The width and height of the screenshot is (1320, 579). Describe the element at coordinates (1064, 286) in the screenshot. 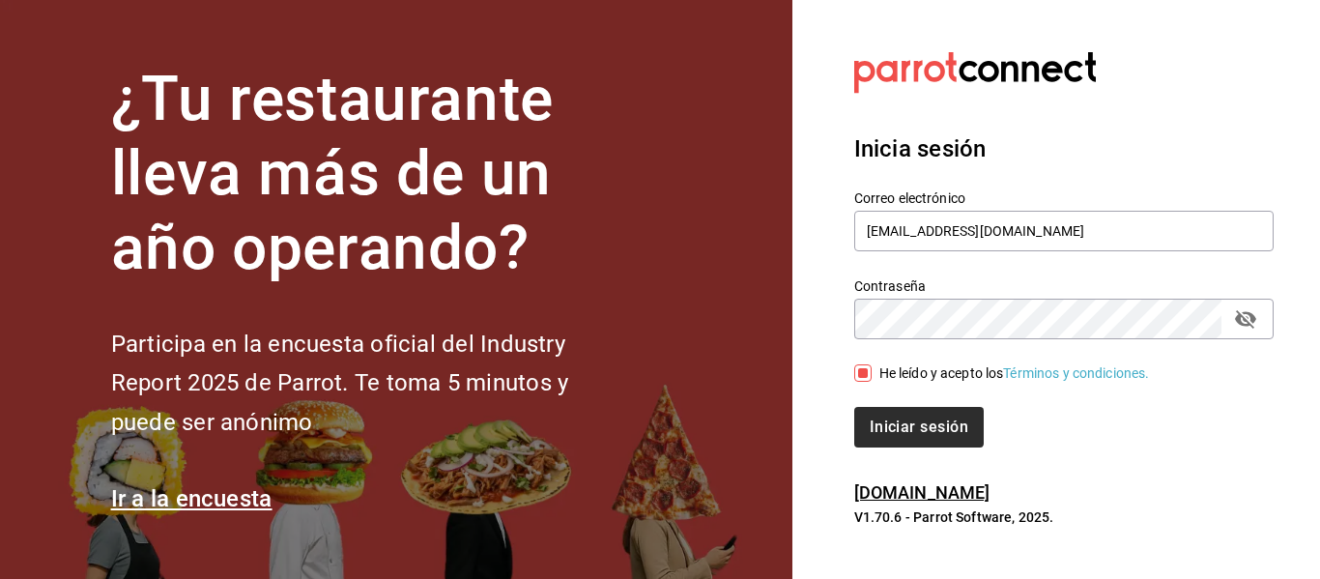

I see `label: Contraseña` at that location.